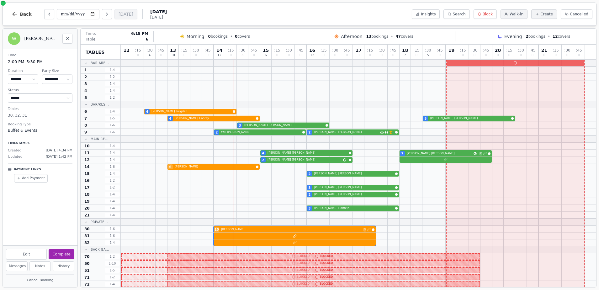 The height and width of the screenshot is (290, 599). Describe the element at coordinates (63, 266) in the screenshot. I see `button: History` at that location.